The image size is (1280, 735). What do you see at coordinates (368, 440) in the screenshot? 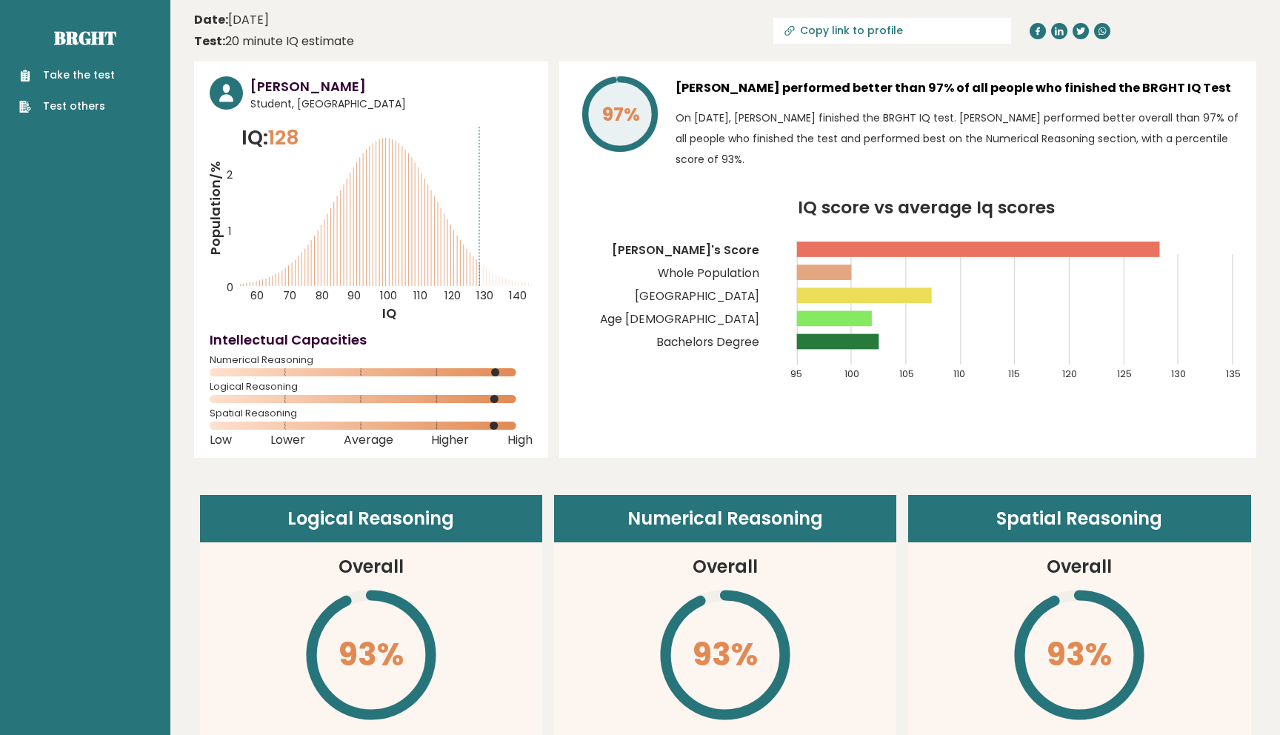
I see `span: Average` at bounding box center [368, 440].